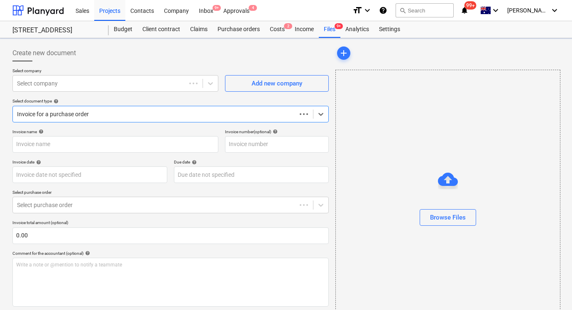  Describe the element at coordinates (389, 29) in the screenshot. I see `div: Settings` at that location.